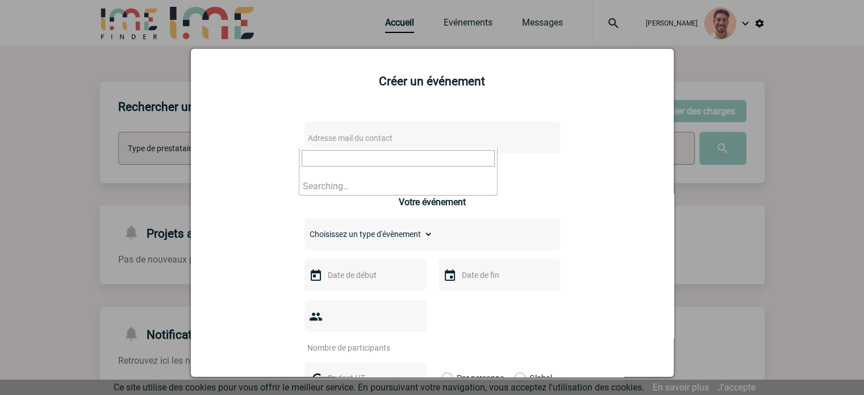 The width and height of the screenshot is (864, 395). What do you see at coordinates (432, 202) in the screenshot?
I see `h3: Votre événement` at bounding box center [432, 202].